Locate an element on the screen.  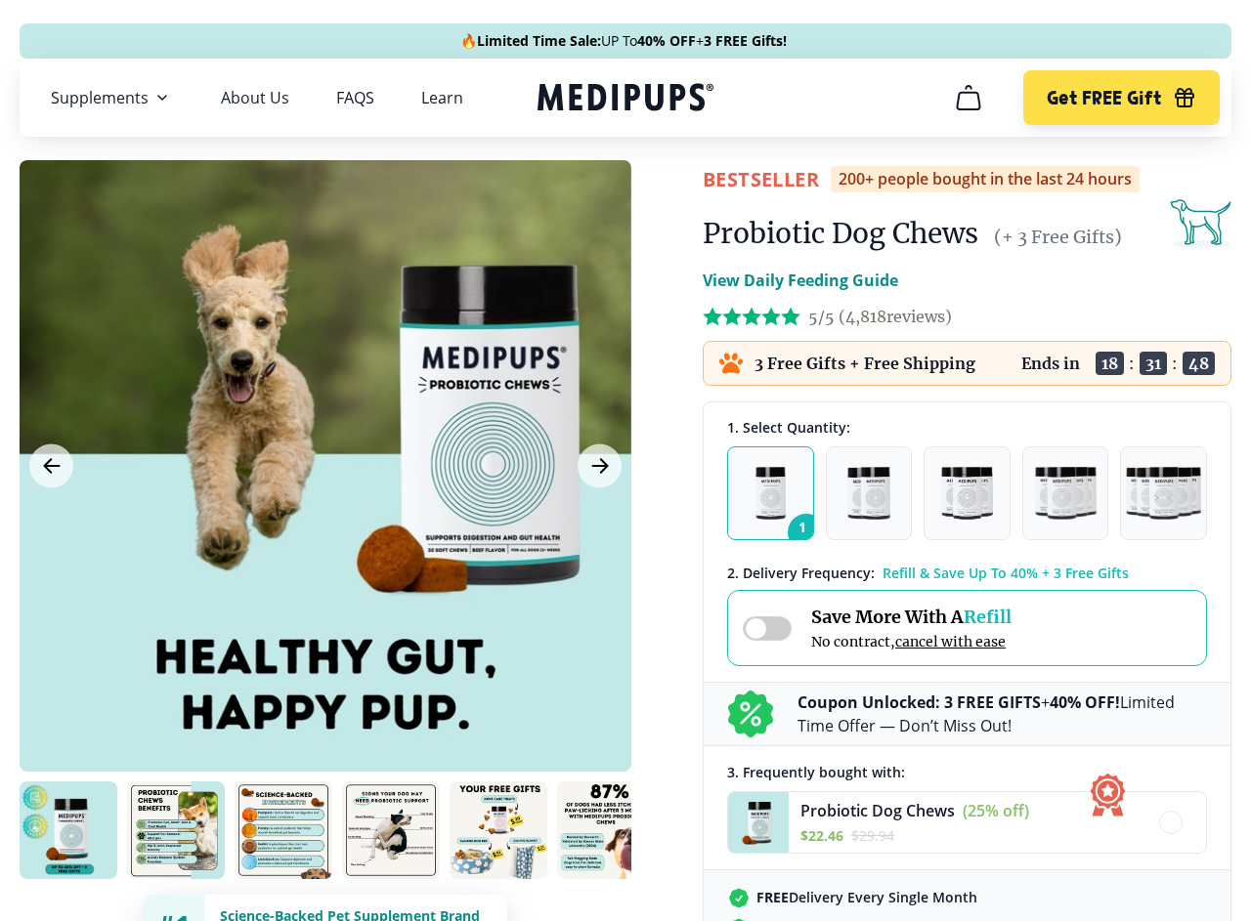
span: Delivery Every Single Month is located at coordinates (867, 897).